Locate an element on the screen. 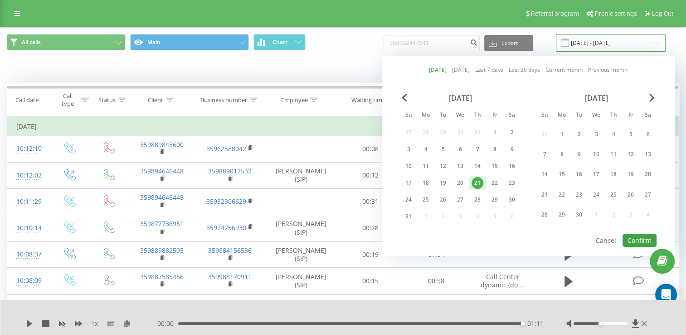  a: 359889876100 is located at coordinates (162, 302).